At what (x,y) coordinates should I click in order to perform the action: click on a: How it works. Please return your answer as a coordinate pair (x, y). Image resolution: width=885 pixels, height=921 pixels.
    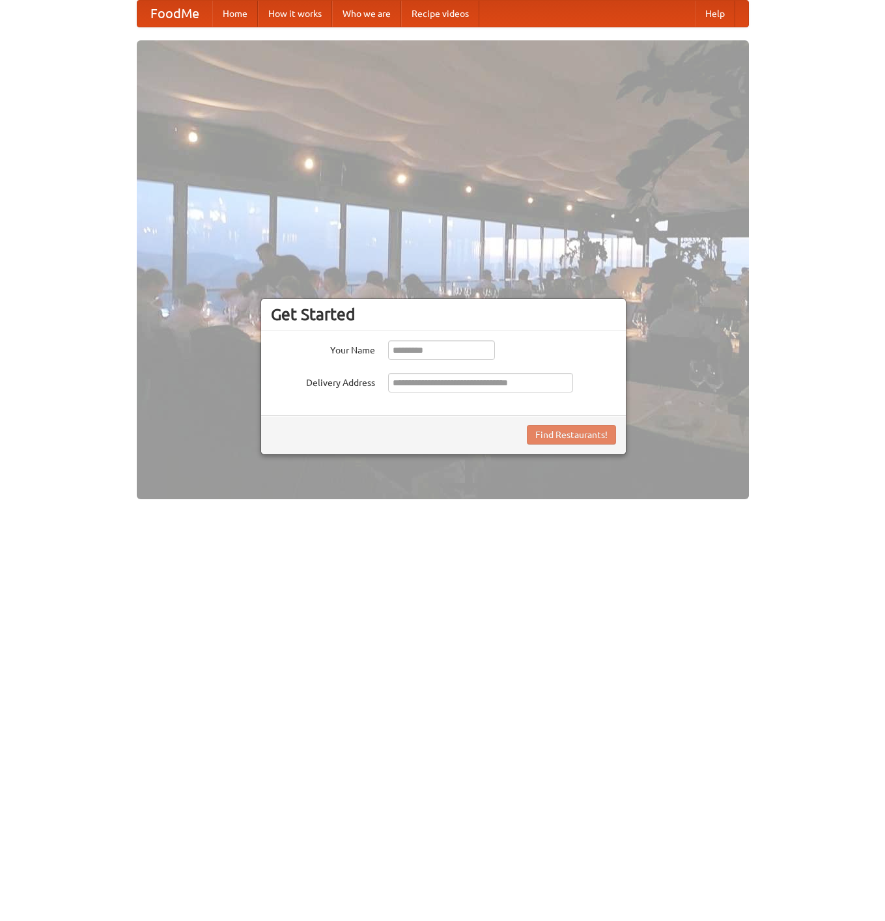
    Looking at the image, I should click on (295, 14).